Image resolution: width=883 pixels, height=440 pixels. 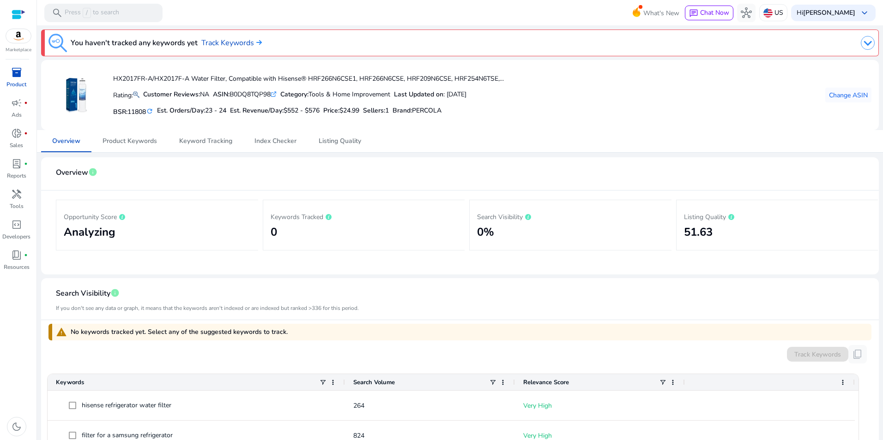 What do you see at coordinates (275, 111) in the screenshot?
I see `h5: Est. Revenue/Day:` at bounding box center [275, 111].